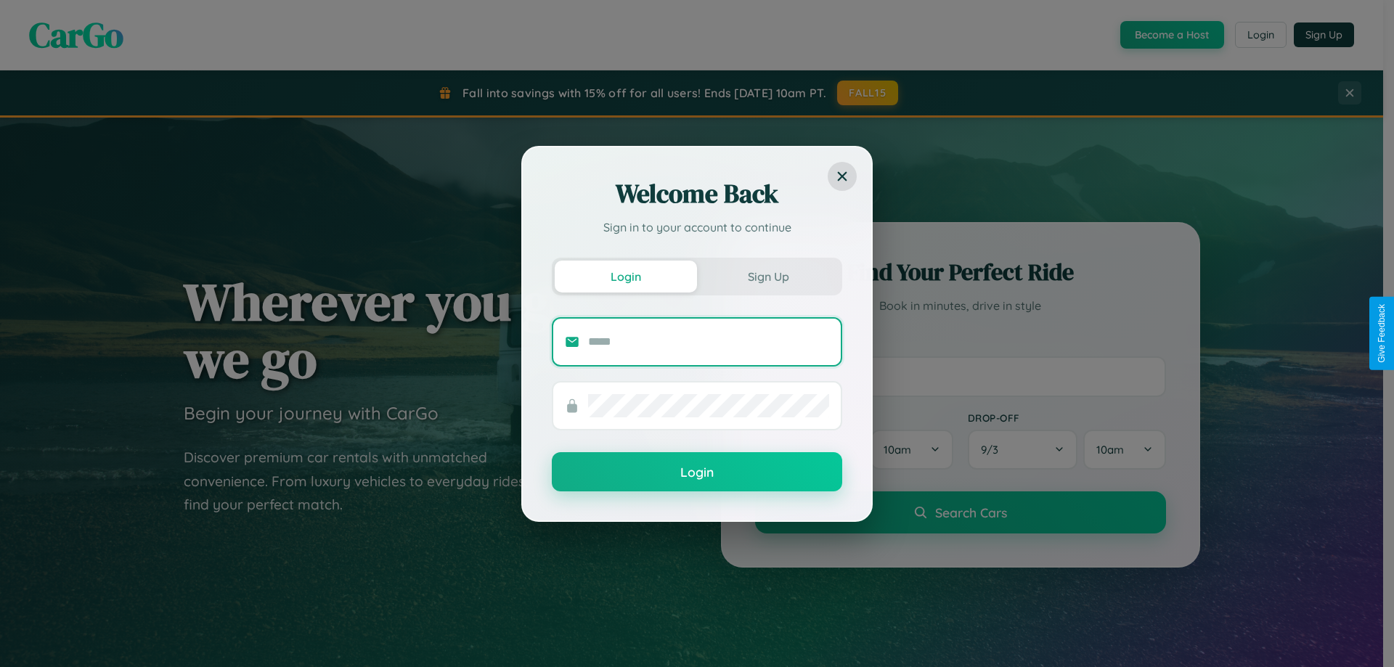  I want to click on h2: Welcome Back, so click(697, 194).